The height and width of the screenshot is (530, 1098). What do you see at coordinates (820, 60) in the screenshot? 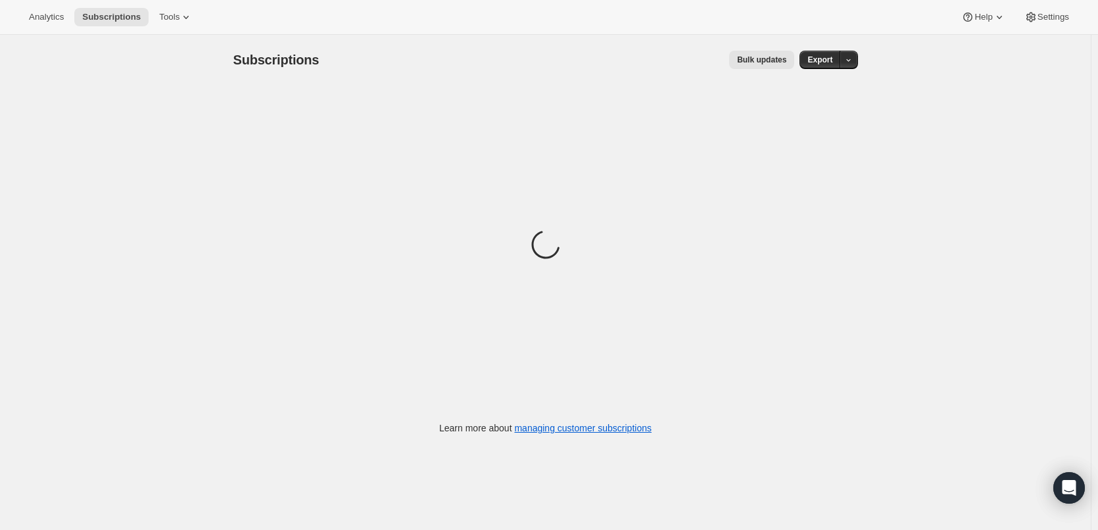
I see `button: Export` at bounding box center [820, 60].